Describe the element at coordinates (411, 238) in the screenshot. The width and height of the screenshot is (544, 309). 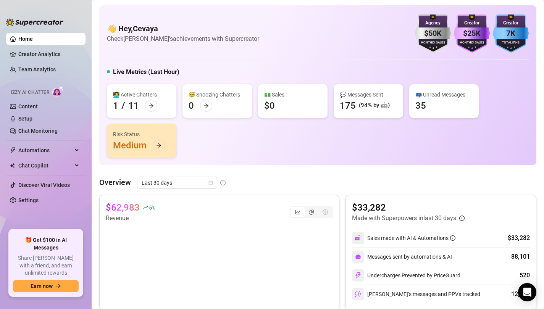
I see `div: Sales made with AI & Automations` at that location.